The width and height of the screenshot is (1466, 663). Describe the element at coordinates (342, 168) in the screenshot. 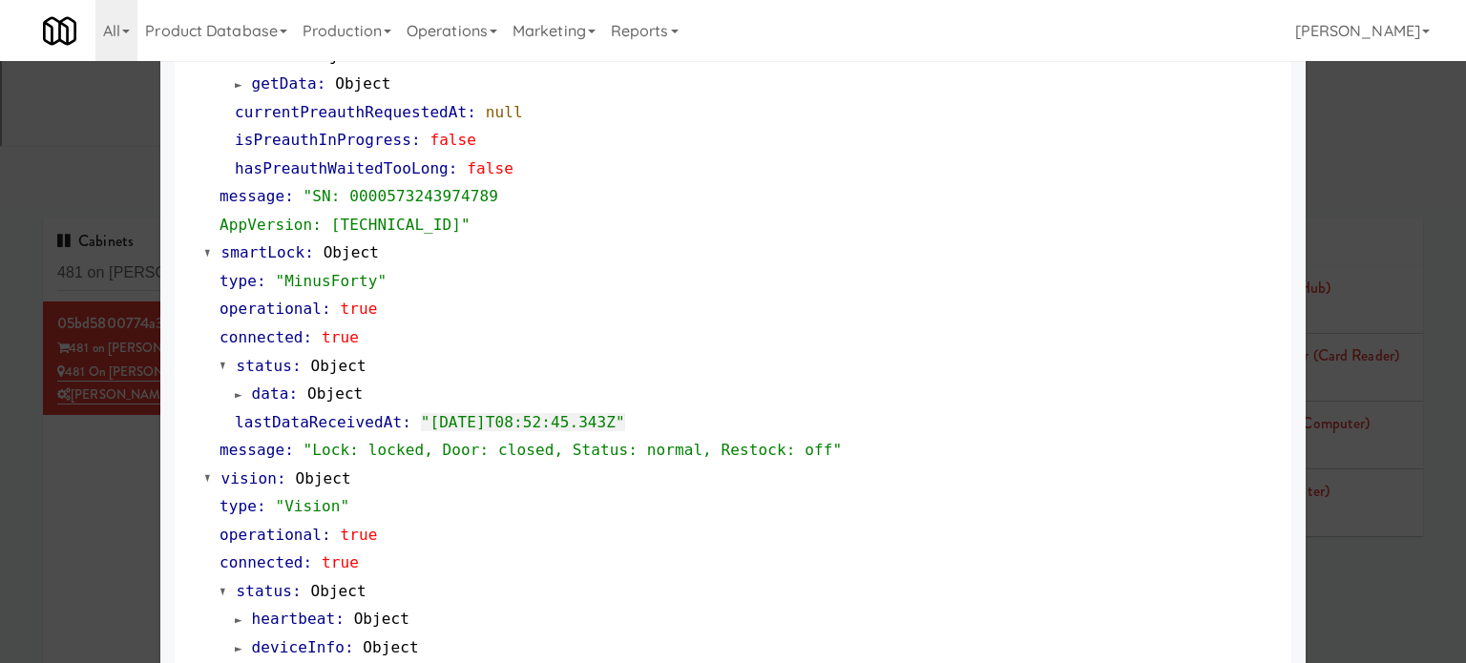

I see `span: hasPreauthWaitedTooLong` at that location.